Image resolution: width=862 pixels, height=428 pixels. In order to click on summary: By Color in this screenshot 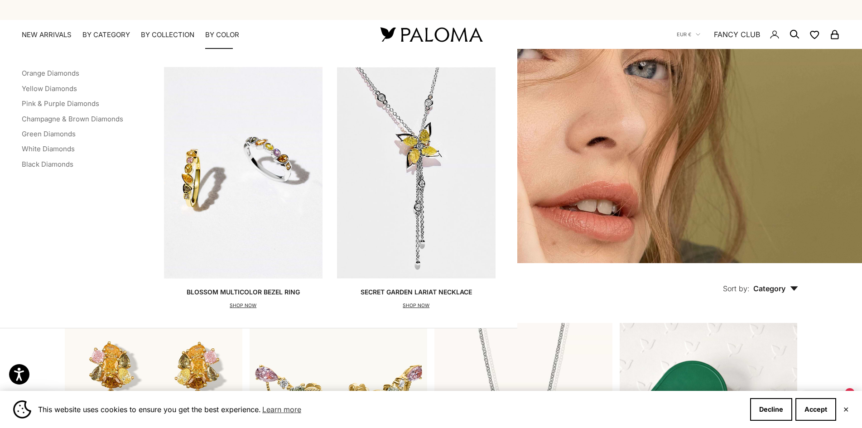, I will do `click(222, 35)`.